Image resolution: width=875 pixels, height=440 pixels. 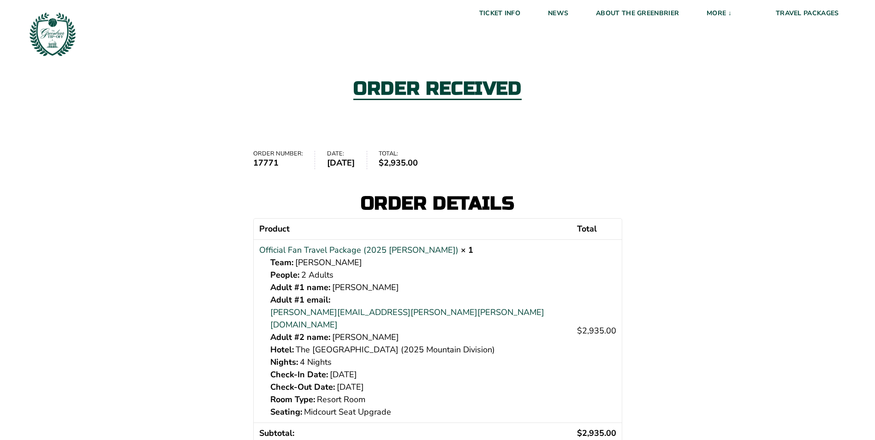 What do you see at coordinates (418, 275) in the screenshot?
I see `p: 2 Adults` at bounding box center [418, 275].